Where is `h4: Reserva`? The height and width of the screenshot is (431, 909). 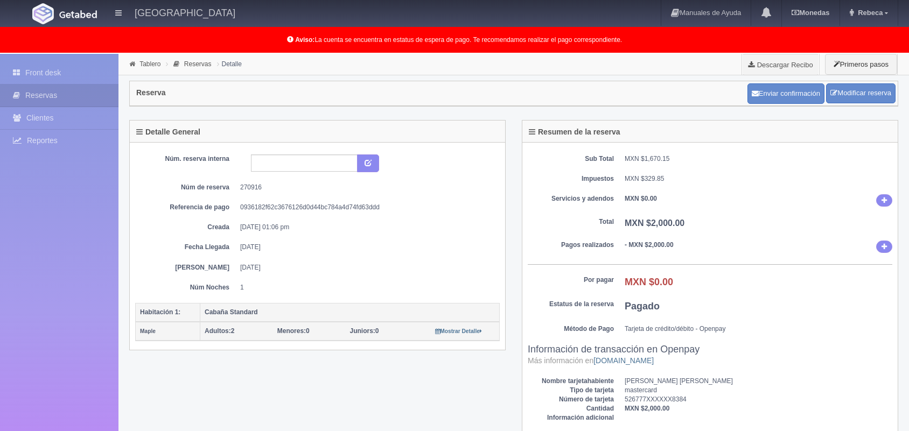 h4: Reserva is located at coordinates (151, 93).